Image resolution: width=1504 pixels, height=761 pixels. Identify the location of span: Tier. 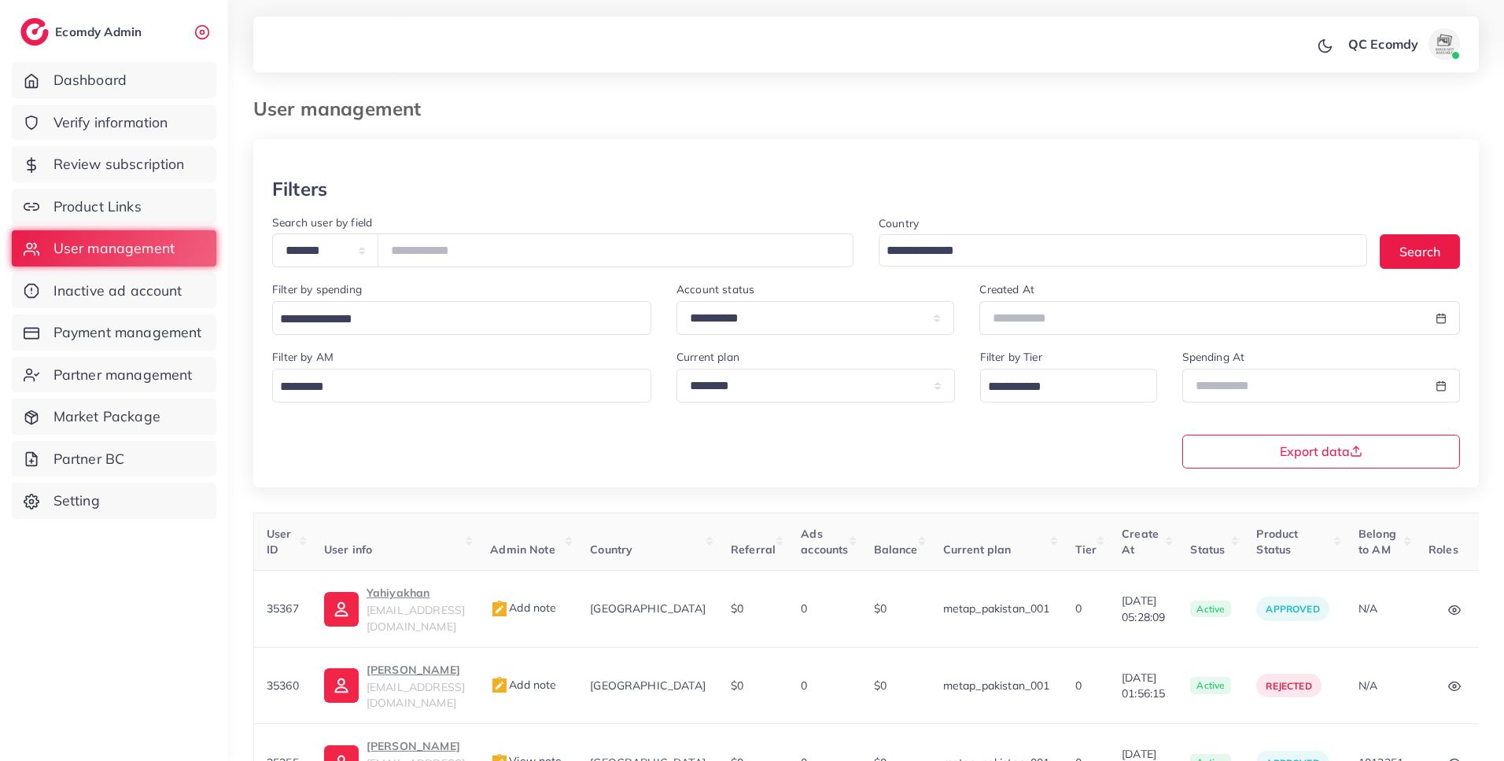
(1086, 550).